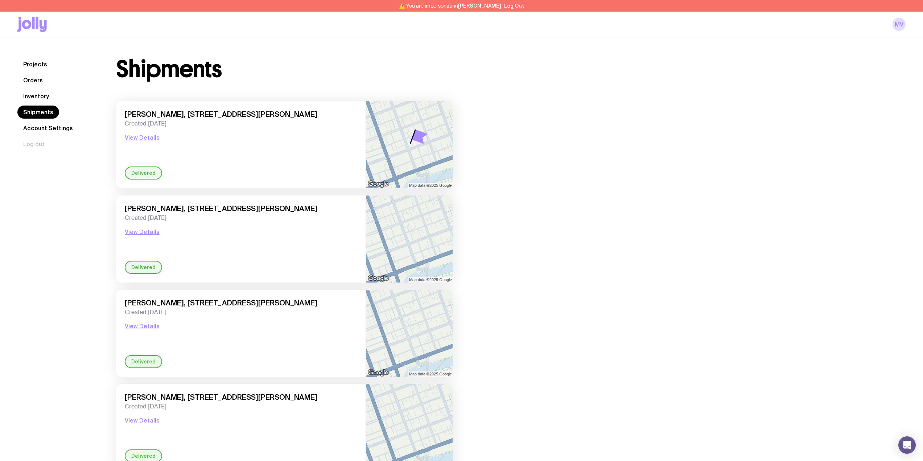 The image size is (923, 461). What do you see at coordinates (38, 112) in the screenshot?
I see `a: Shipments` at bounding box center [38, 112].